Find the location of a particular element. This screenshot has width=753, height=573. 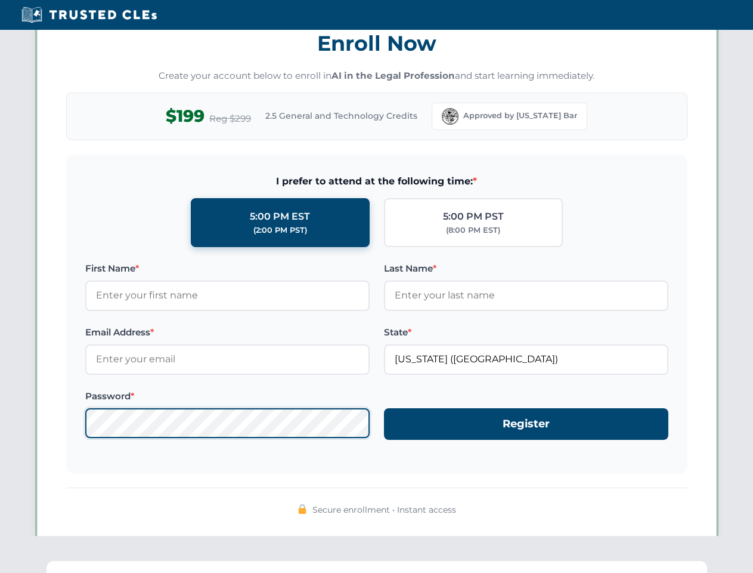

span: $199 is located at coordinates (185, 116).